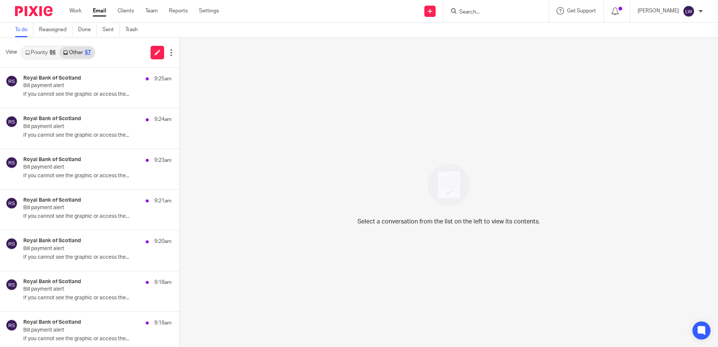 The height and width of the screenshot is (347, 718). I want to click on span: View, so click(11, 52).